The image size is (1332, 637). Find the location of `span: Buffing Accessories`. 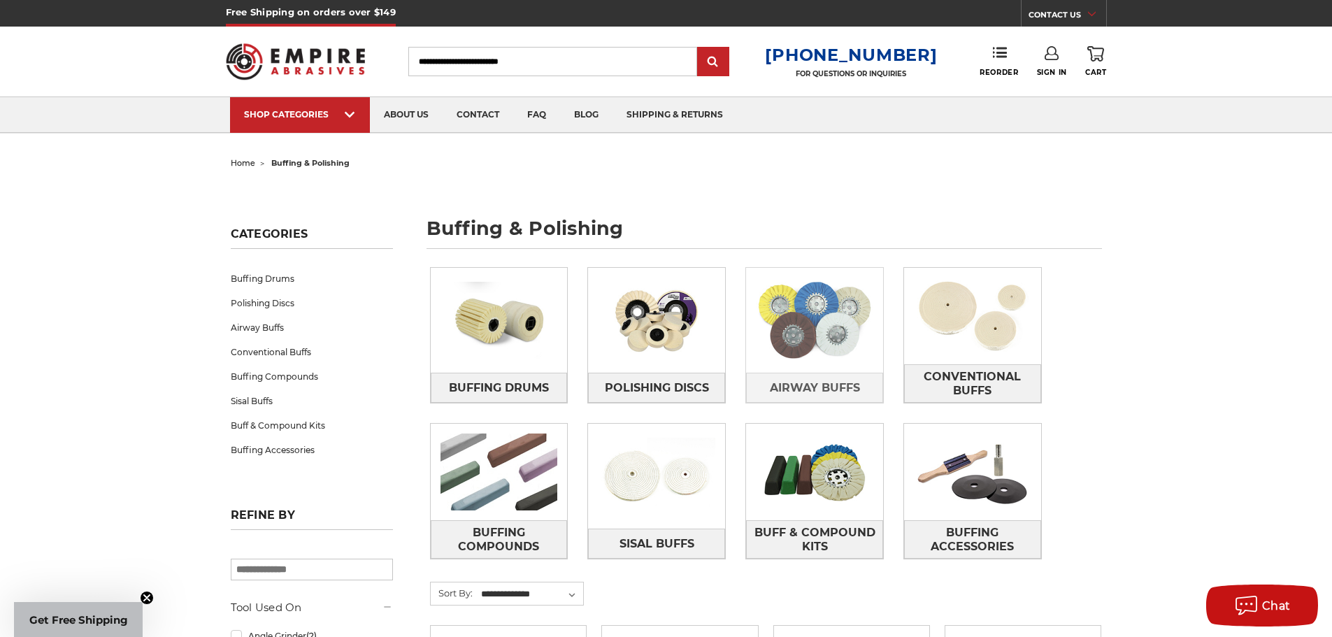

span: Buffing Accessories is located at coordinates (973, 540).